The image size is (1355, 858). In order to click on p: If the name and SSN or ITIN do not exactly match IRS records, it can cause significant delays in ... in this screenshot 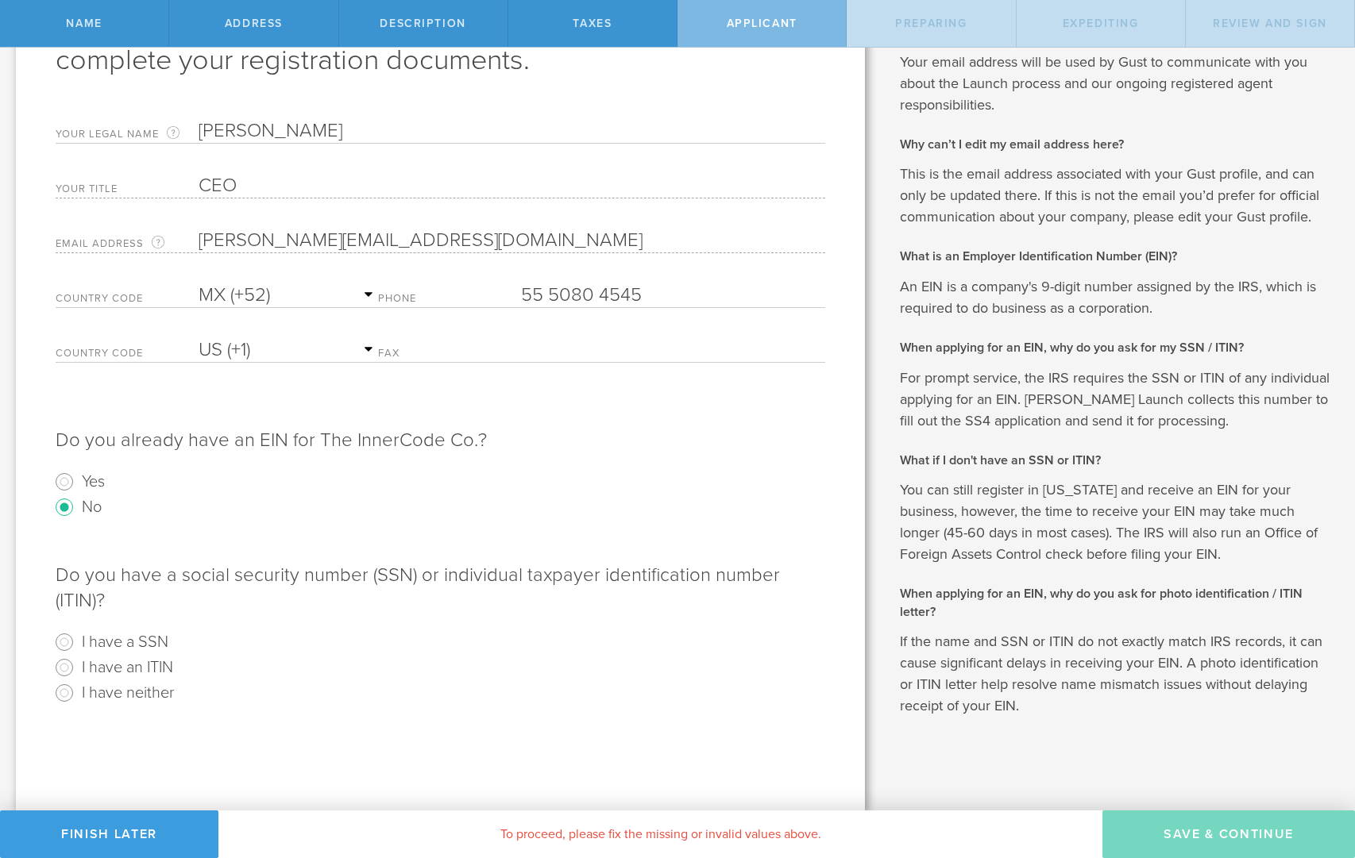, I will do `click(1115, 674)`.